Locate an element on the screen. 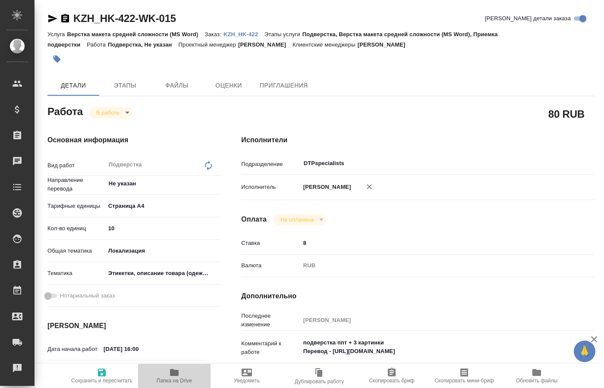  span: Приглашения is located at coordinates (284, 85).